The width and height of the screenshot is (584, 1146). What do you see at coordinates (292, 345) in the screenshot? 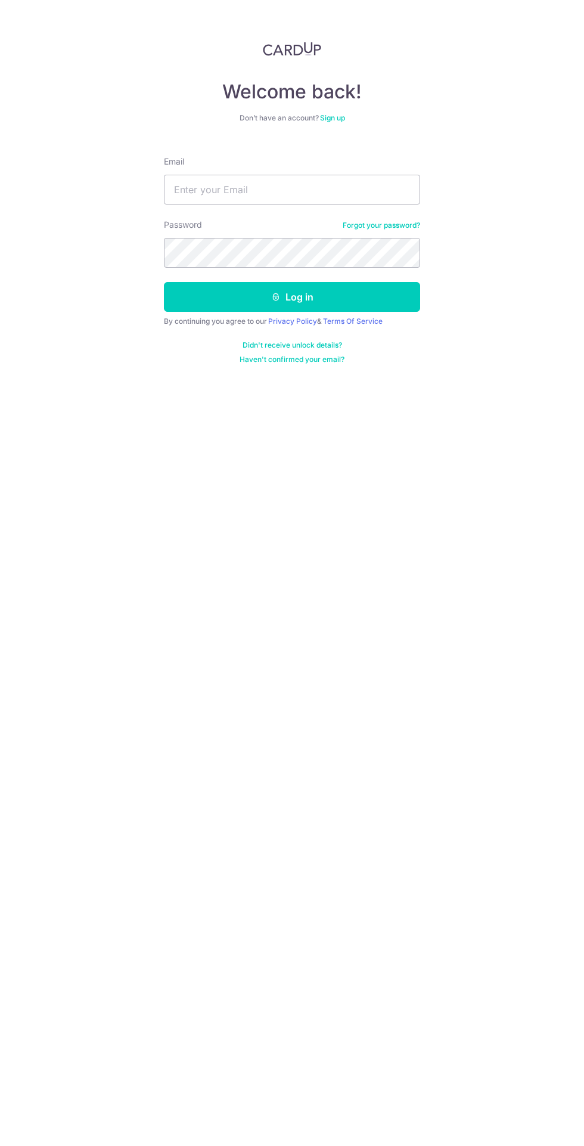
I see `a: Didn't receive unlock details?` at bounding box center [292, 345].